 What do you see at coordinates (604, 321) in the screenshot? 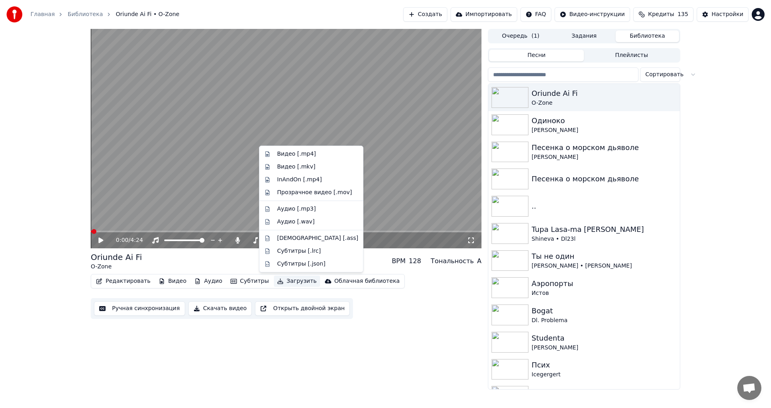
I see `div: Dl. Problema` at bounding box center [604, 321].